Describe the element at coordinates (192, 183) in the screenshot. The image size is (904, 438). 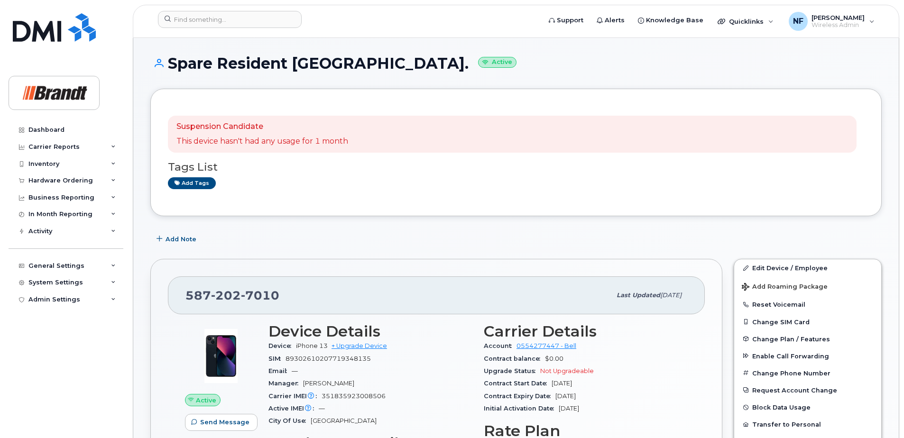
I see `a: Add tags` at that location.